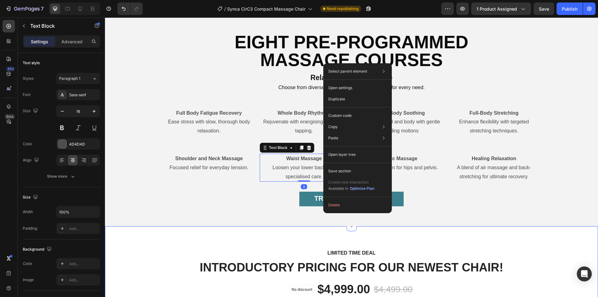  What do you see at coordinates (84, 144) in the screenshot?
I see `div: 4D4D4D` at bounding box center [84, 144].